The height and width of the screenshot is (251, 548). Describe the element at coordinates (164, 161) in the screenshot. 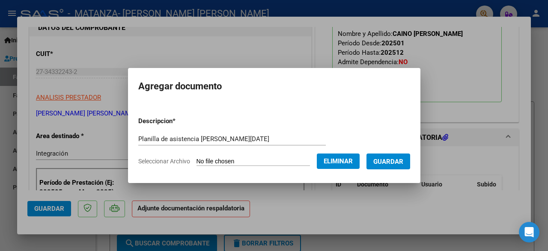

I see `span: Seleccionar Archivo` at that location.